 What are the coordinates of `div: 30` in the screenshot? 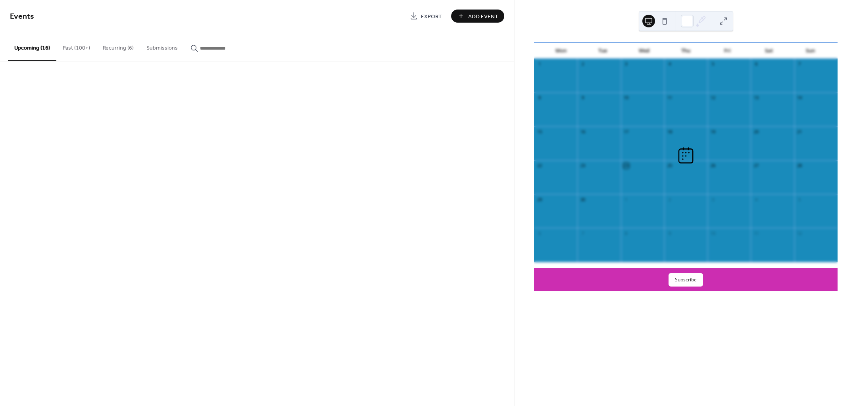 It's located at (582, 199).